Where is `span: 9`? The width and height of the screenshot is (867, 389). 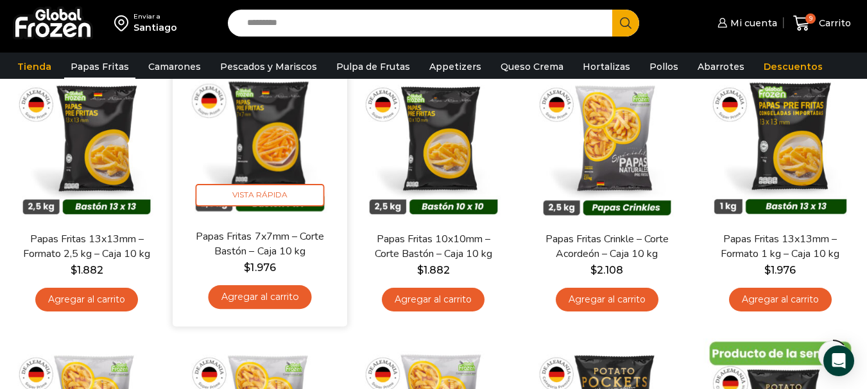 span: 9 is located at coordinates (810, 19).